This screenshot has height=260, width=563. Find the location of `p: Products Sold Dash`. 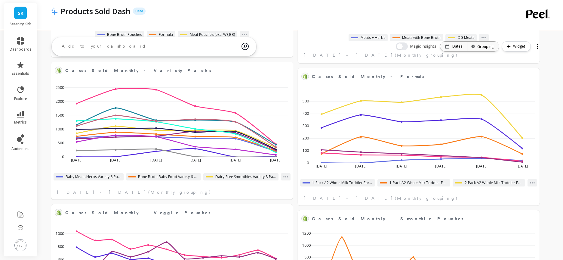

p: Products Sold Dash is located at coordinates (96, 11).